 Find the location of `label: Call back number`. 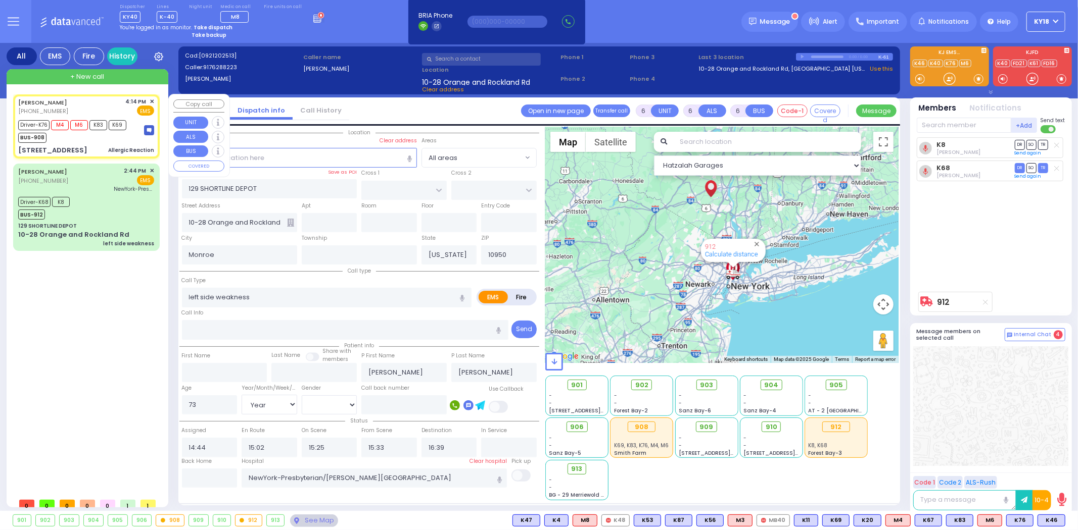

label: Call back number is located at coordinates (385, 389).